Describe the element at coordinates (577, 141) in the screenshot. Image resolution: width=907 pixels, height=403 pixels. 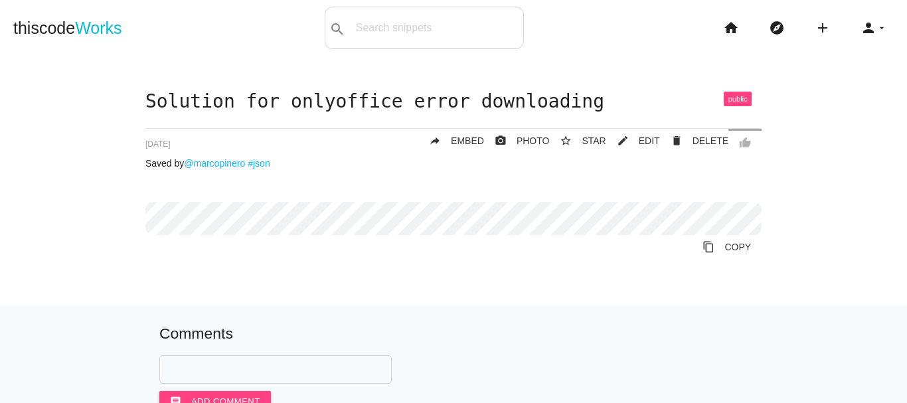
I see `button: star_borderSTAR` at that location.